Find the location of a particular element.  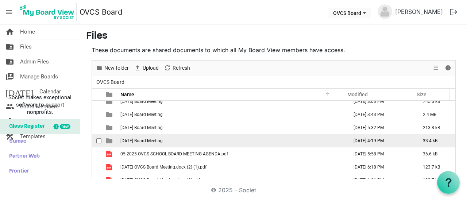

span: OVCS Board is located at coordinates (110, 82).